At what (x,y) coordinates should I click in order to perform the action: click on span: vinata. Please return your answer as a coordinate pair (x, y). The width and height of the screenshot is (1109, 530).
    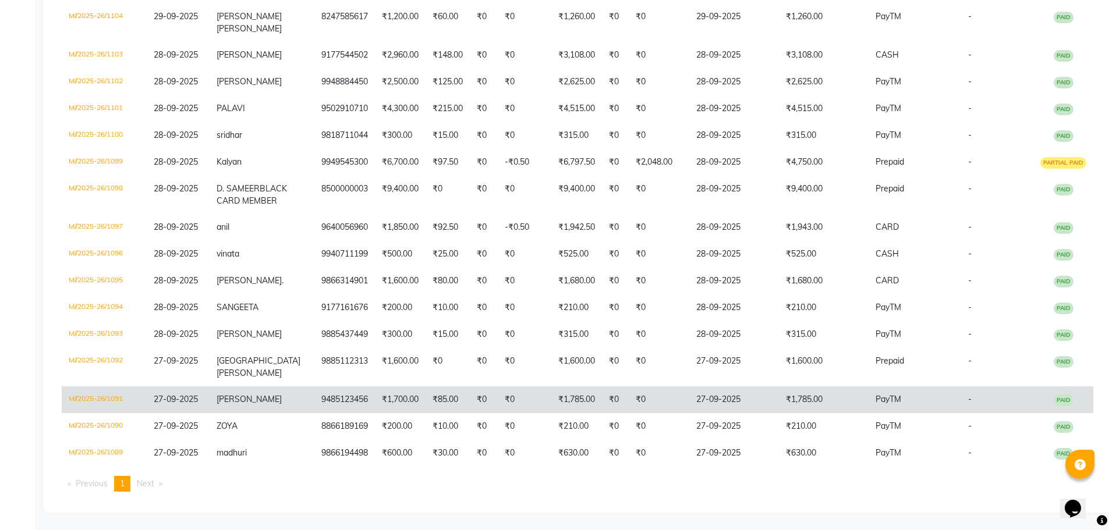
    Looking at the image, I should click on (228, 254).